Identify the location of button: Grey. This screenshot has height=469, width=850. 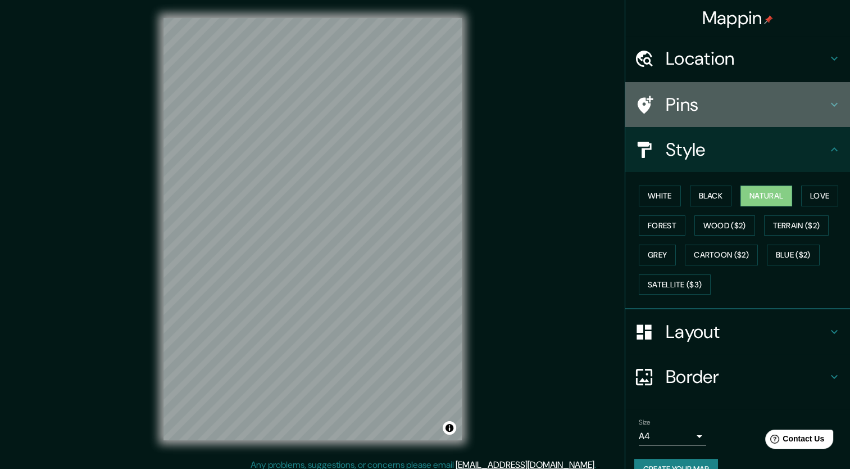
(658, 255).